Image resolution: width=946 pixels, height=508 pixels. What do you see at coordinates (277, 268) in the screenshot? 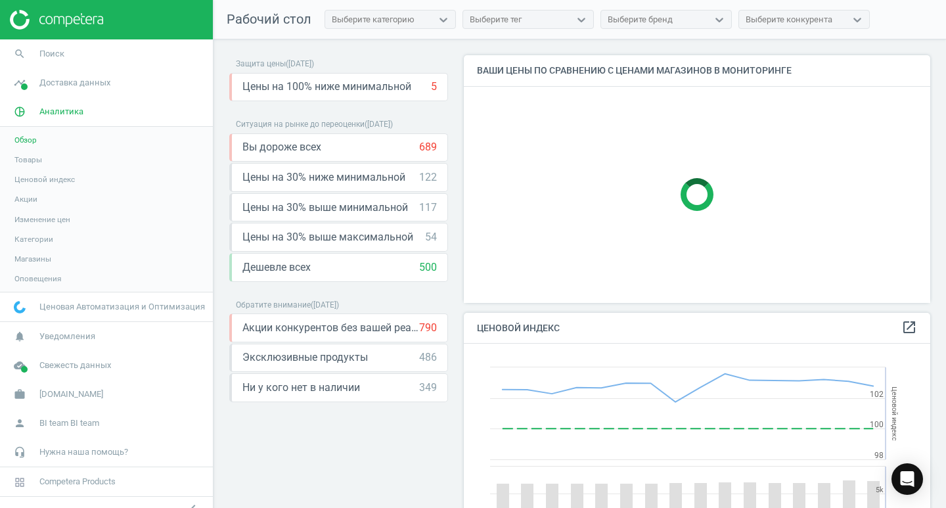
I see `span: Дешевле всех` at bounding box center [277, 268].